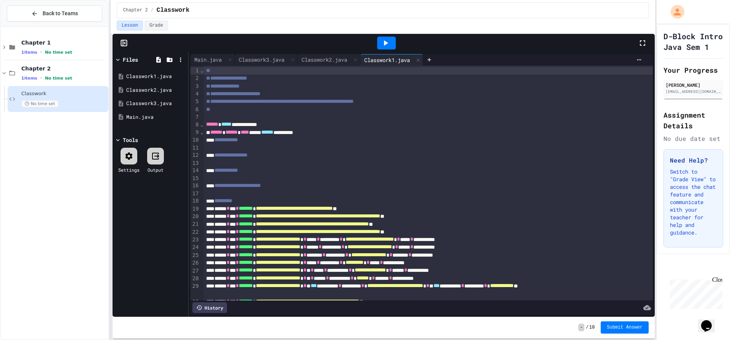 Image resolution: width=730 pixels, height=340 pixels. I want to click on button: Submit Answer, so click(625, 327).